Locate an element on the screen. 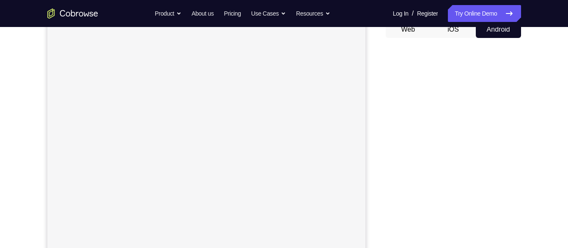 This screenshot has width=568, height=248. button: Android is located at coordinates (498, 30).